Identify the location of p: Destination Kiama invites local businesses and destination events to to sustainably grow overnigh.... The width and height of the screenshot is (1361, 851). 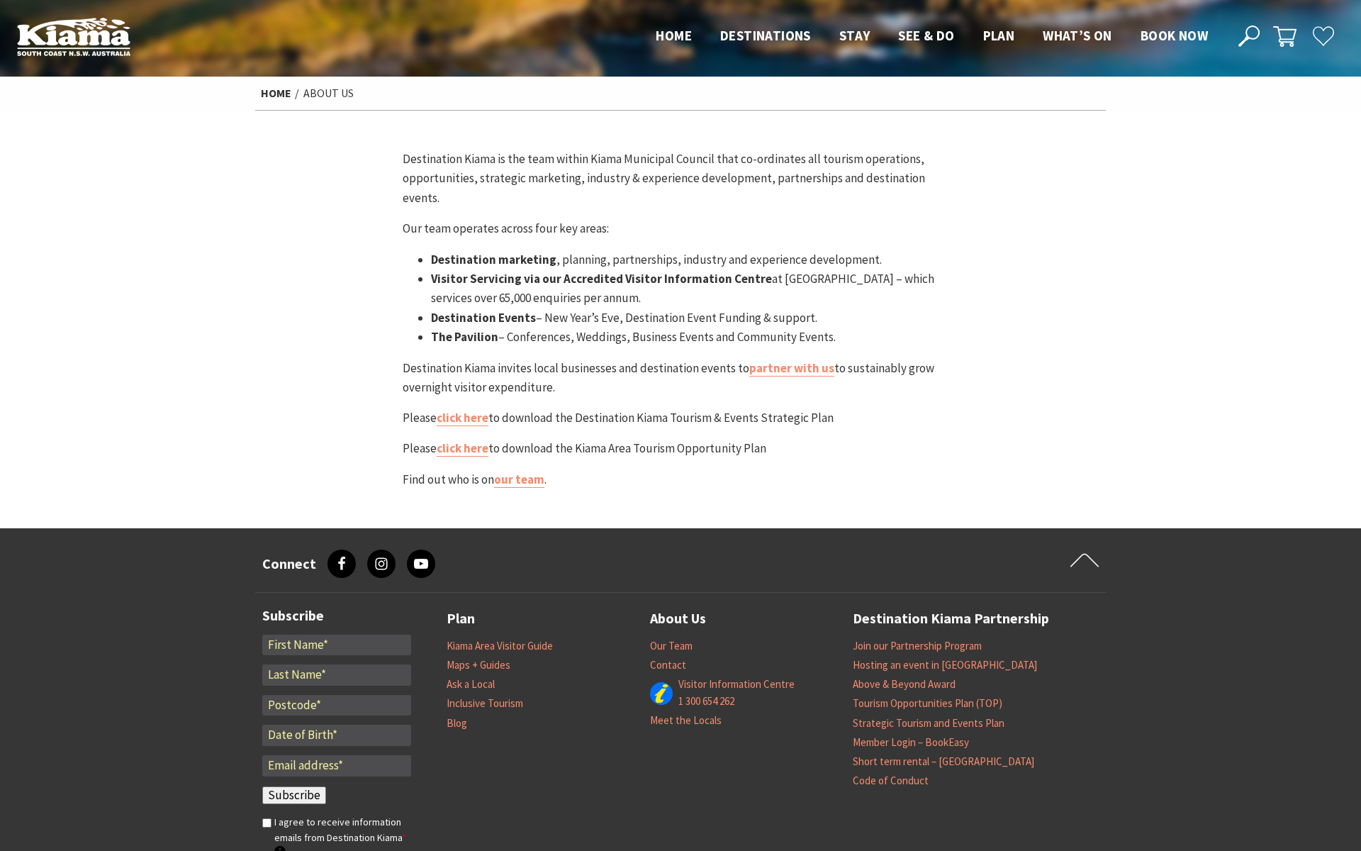
(680, 378).